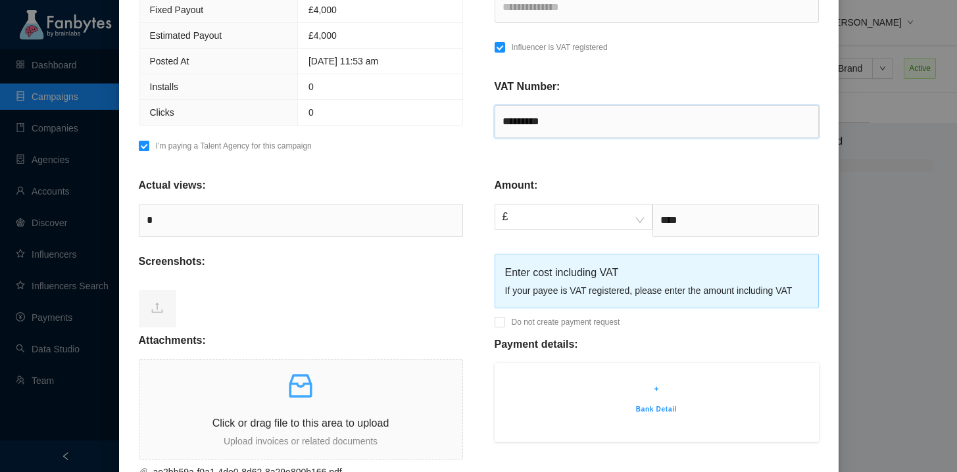 This screenshot has height=472, width=957. What do you see at coordinates (162, 112) in the screenshot?
I see `span: Clicks` at bounding box center [162, 112].